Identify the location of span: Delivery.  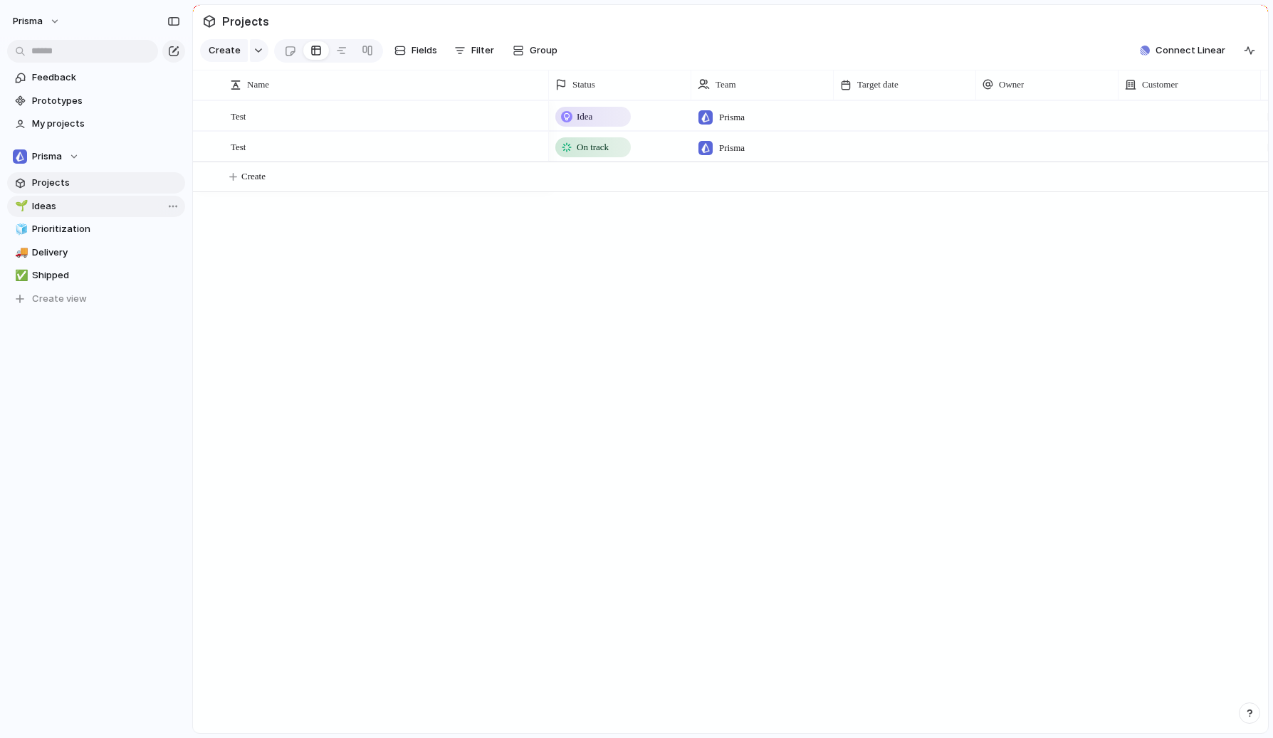
(106, 253).